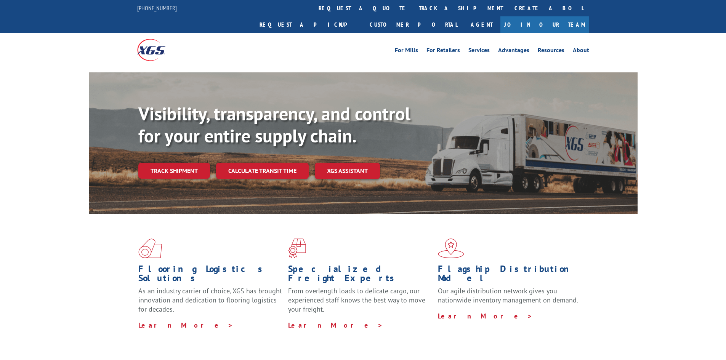 This screenshot has width=726, height=360. Describe the element at coordinates (514, 51) in the screenshot. I see `a: Advantages` at that location.